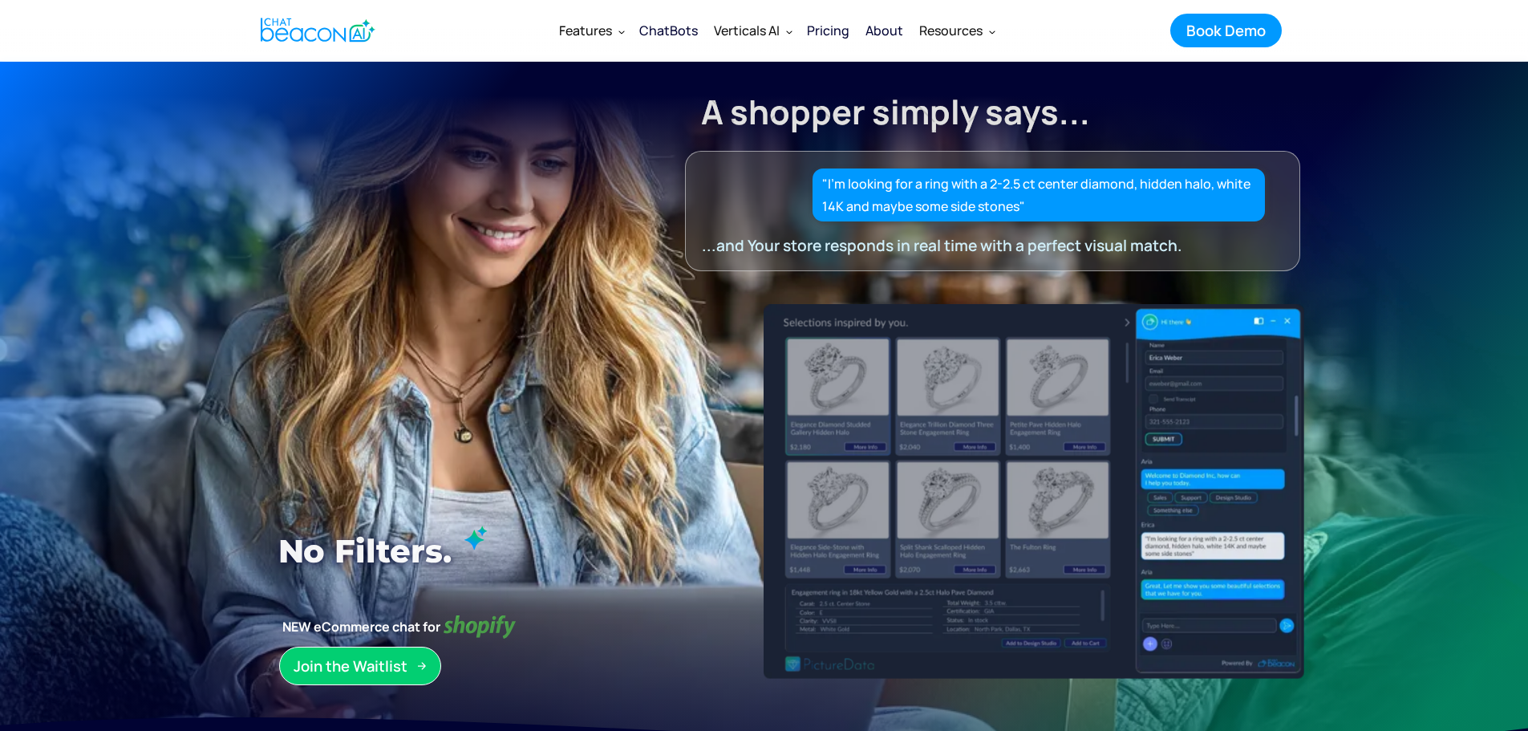 Image resolution: width=1528 pixels, height=731 pixels. Describe the element at coordinates (1039, 195) in the screenshot. I see `div: "I’m looking for a ring with a 2-2.5 ct center diamond, hidden halo, white 14K and maybe some sid...` at that location.